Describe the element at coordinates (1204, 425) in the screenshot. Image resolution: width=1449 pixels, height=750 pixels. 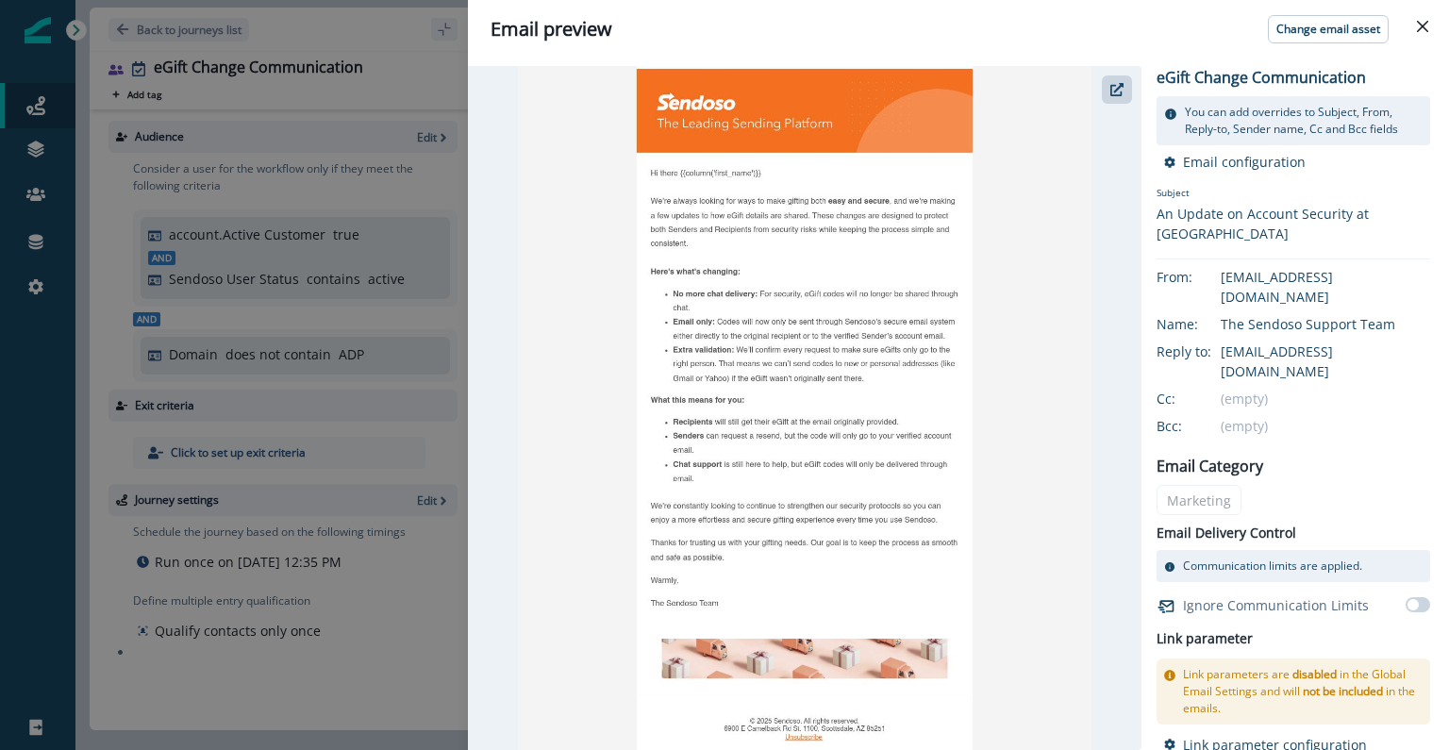
I see `div: Bcc:` at that location.